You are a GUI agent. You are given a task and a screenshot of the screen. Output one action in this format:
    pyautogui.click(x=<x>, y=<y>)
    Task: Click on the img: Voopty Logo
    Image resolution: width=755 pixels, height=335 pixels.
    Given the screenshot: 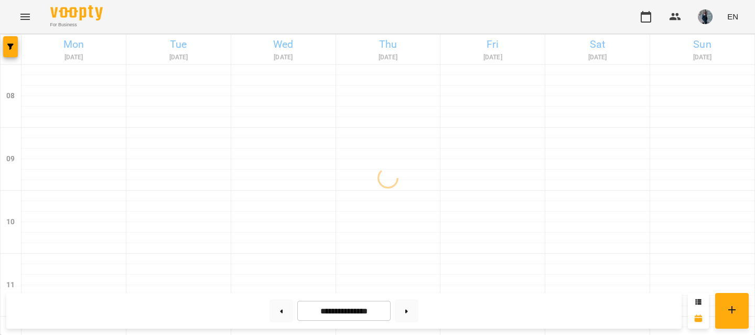 What is the action you would take?
    pyautogui.click(x=77, y=13)
    